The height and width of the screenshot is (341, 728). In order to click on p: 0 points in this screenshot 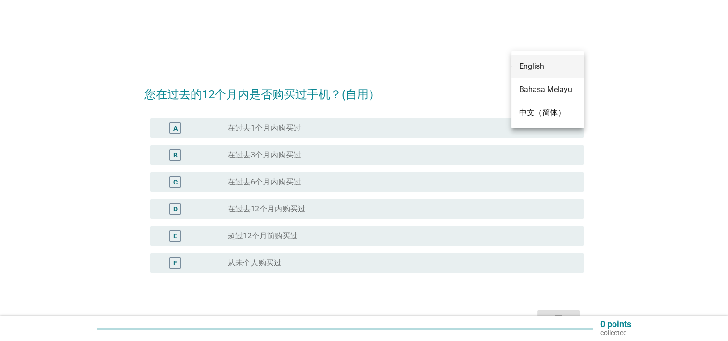, I will do `click(616, 324)`.